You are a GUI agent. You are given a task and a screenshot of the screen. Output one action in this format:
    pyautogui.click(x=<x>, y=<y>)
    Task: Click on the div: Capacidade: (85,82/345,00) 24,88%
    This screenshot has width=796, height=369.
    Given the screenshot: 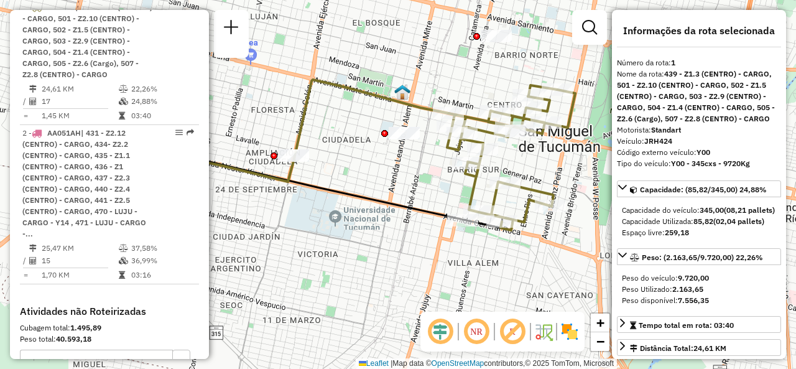 What is the action you would take?
    pyautogui.click(x=699, y=221)
    